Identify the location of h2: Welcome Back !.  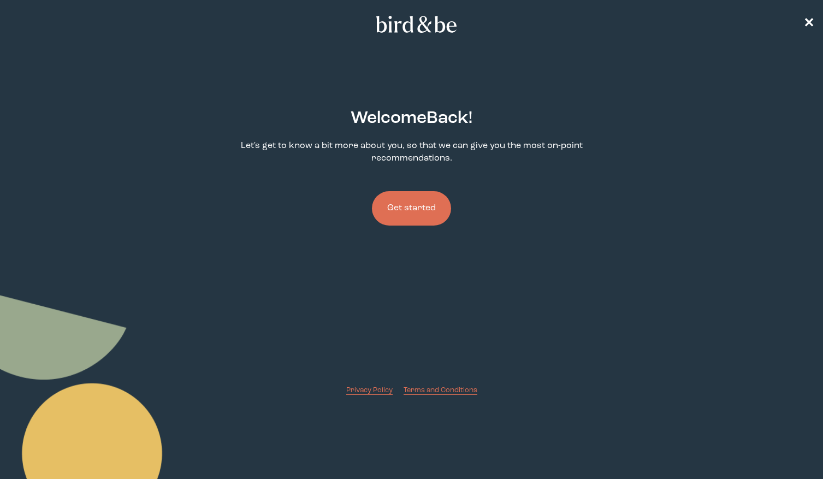
(411, 119).